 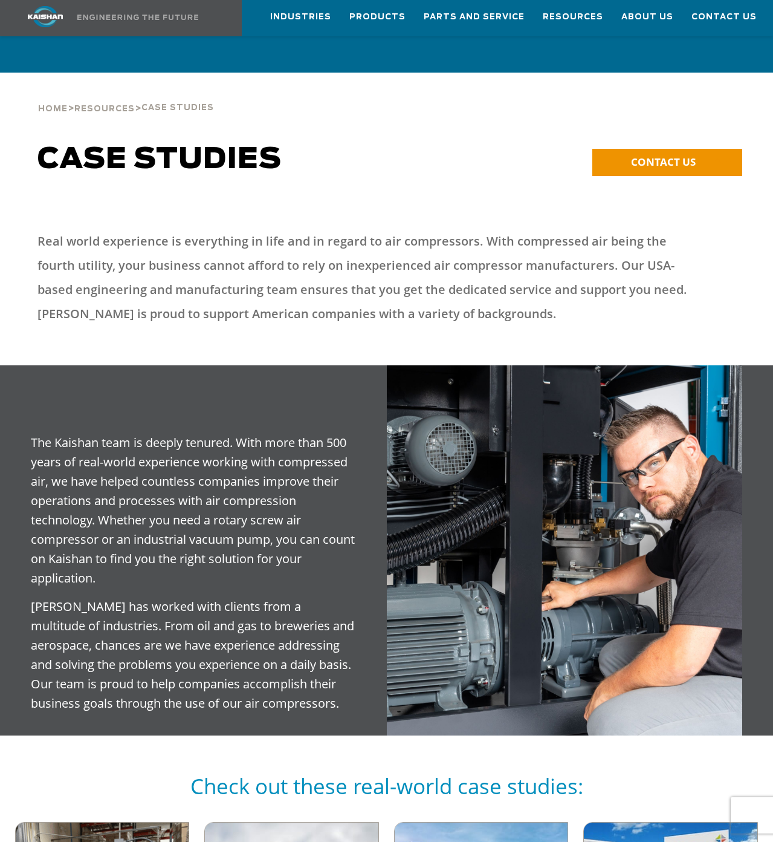 I want to click on a: Parts and Service, so click(x=474, y=17).